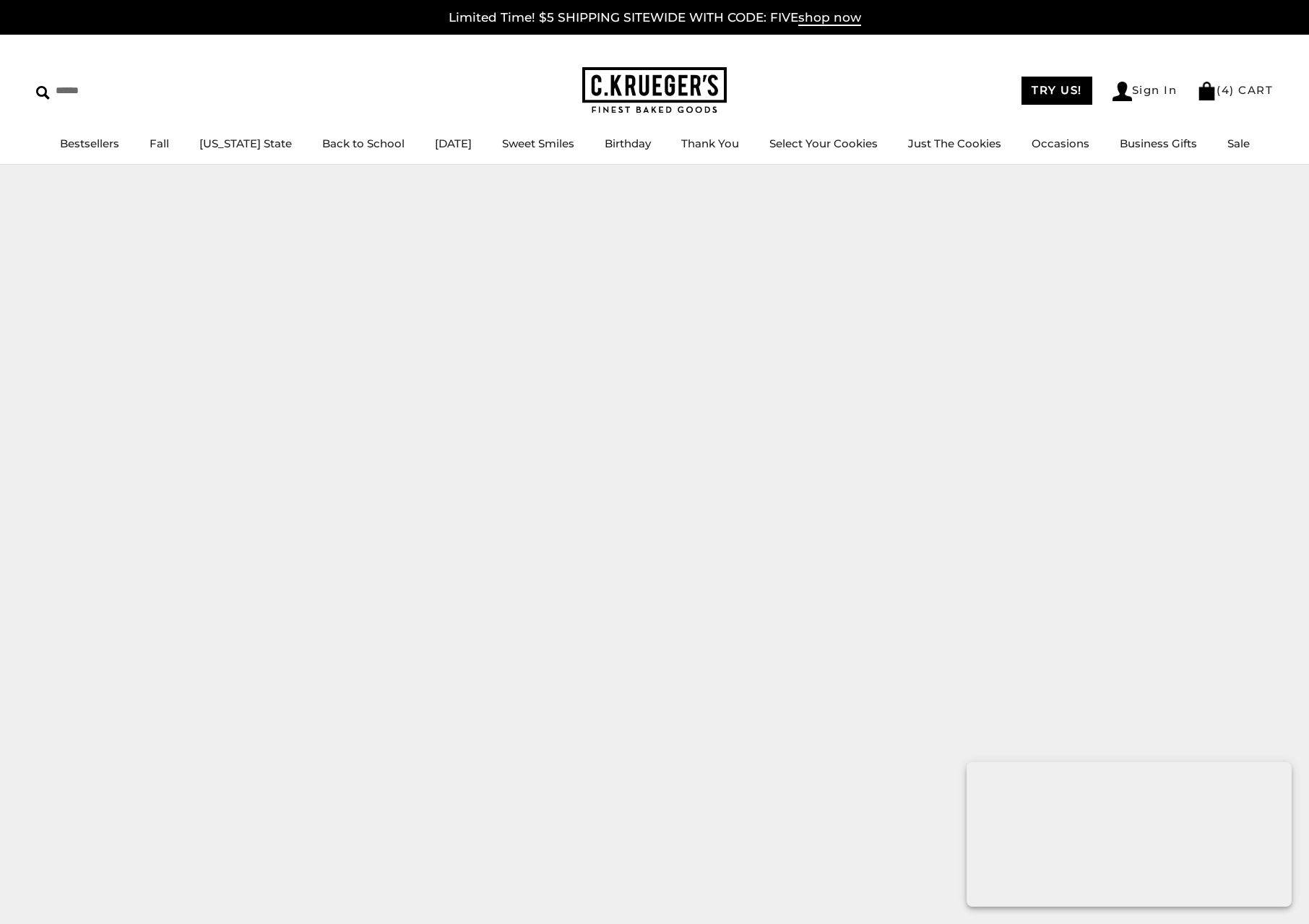 The image size is (1309, 924). What do you see at coordinates (538, 143) in the screenshot?
I see `a: Sweet Smiles` at bounding box center [538, 143].